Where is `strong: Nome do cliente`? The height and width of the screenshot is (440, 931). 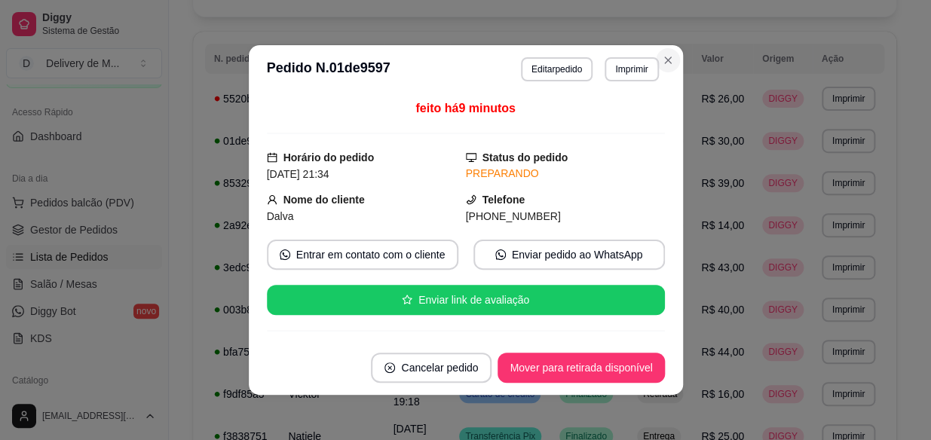 strong: Nome do cliente is located at coordinates (324, 200).